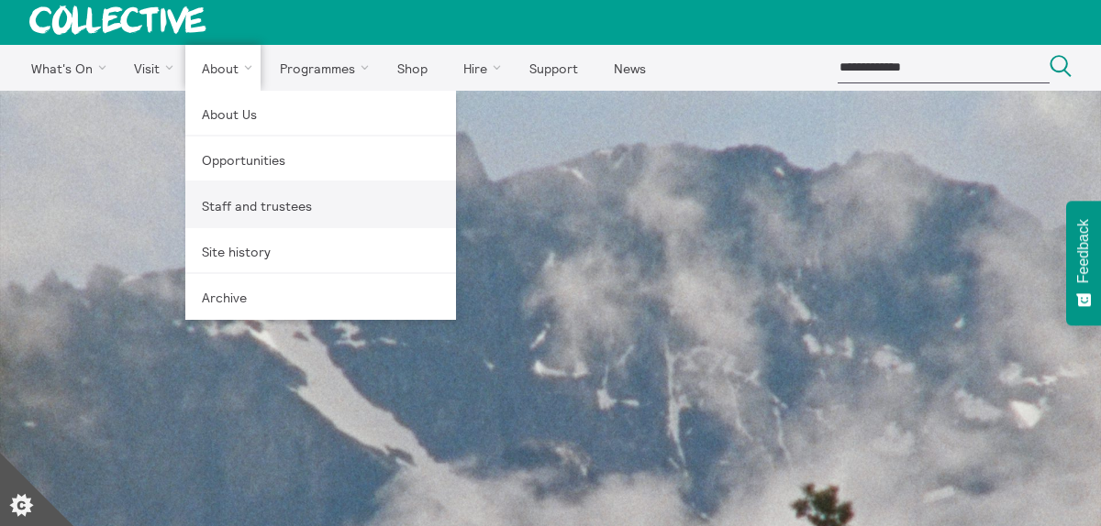  Describe the element at coordinates (320, 297) in the screenshot. I see `a: Archive` at that location.